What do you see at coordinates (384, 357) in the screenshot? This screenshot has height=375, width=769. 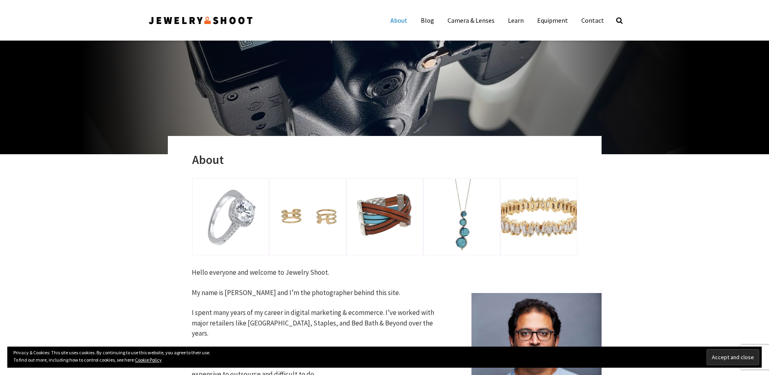 I see `div: Privacy & Cookies: This site uses cookies. By continuing to use this website, you agree to their ...` at bounding box center [384, 357].